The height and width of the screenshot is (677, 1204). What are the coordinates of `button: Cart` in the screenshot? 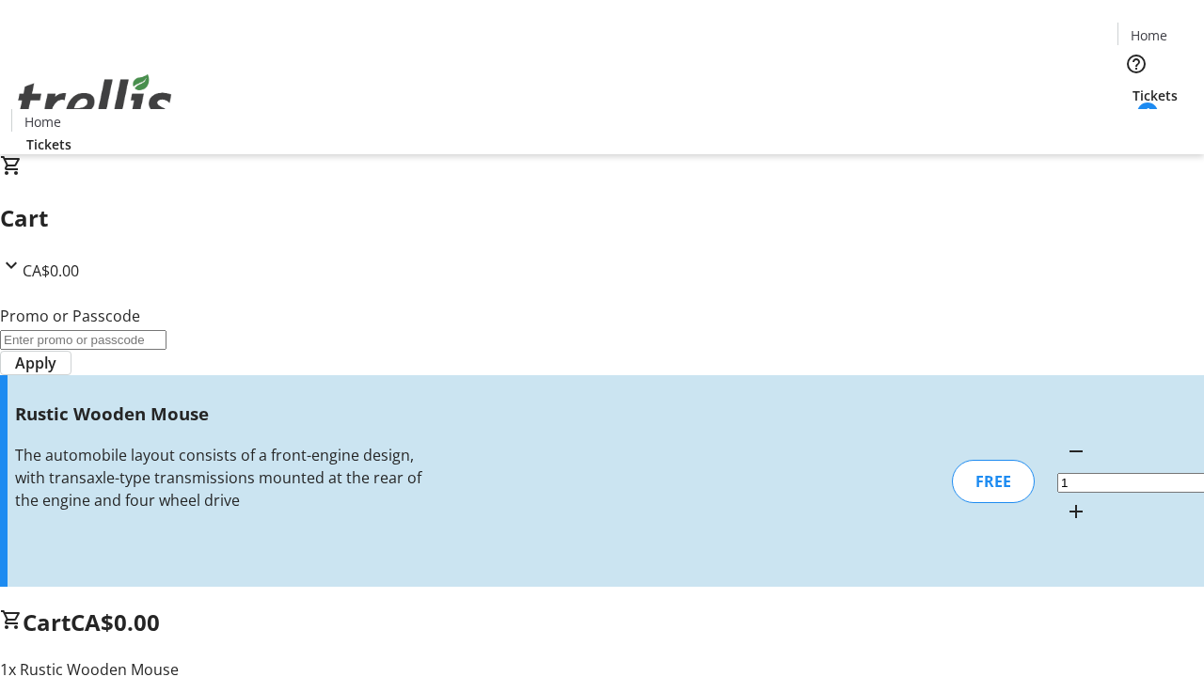 It's located at (1136, 124).